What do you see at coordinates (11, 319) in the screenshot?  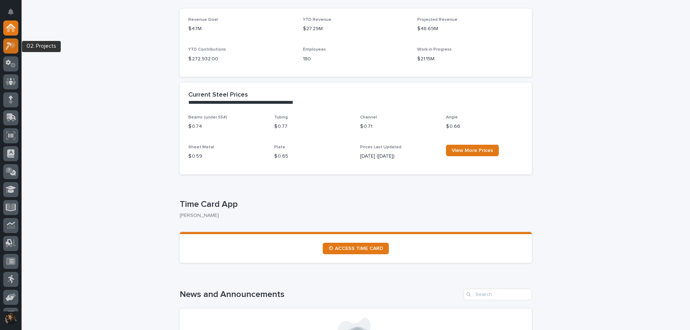 I see `button: users-avatar` at bounding box center [11, 319].